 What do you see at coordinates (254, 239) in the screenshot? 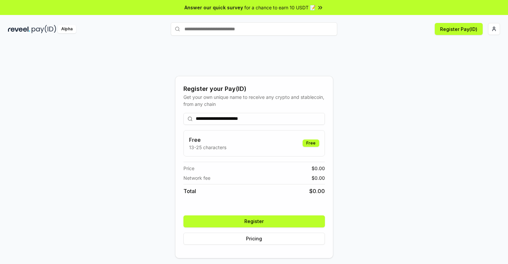
I see `button: Pricing` at bounding box center [254, 239].